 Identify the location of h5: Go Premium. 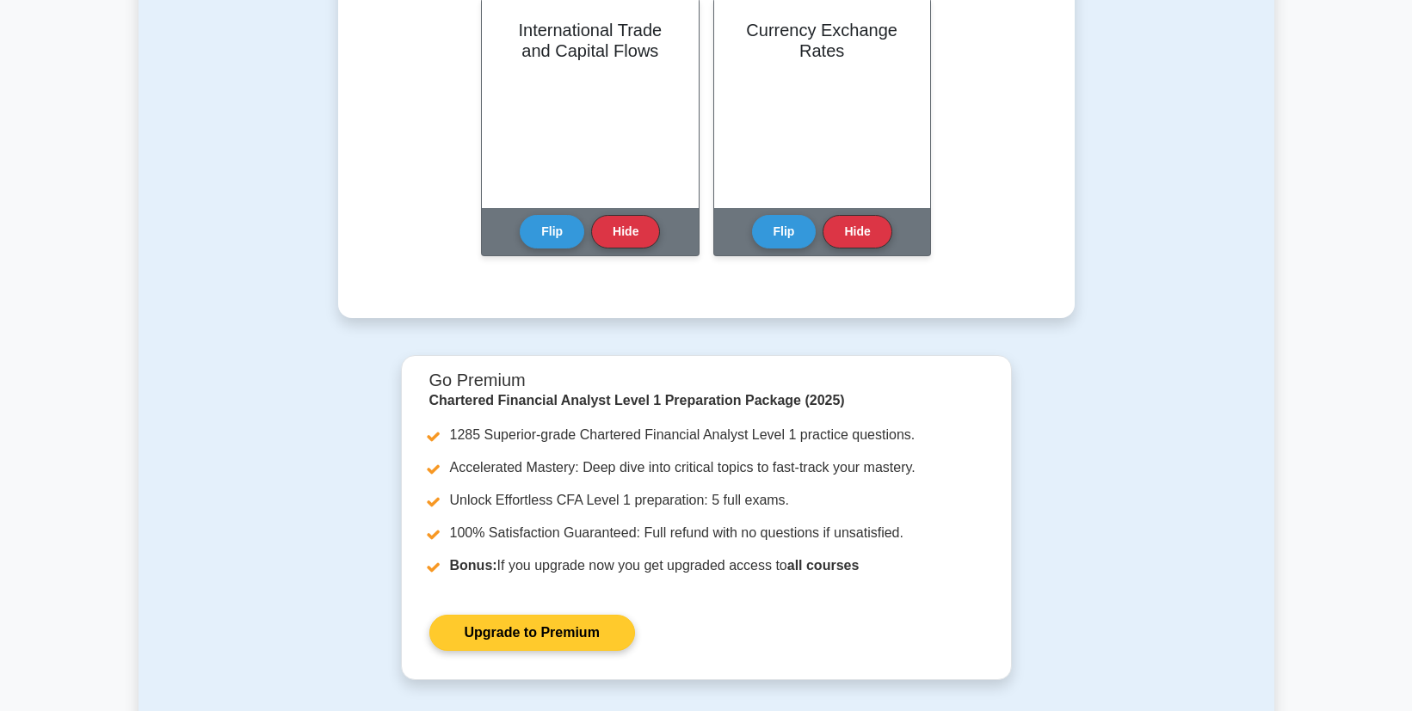
(696, 380).